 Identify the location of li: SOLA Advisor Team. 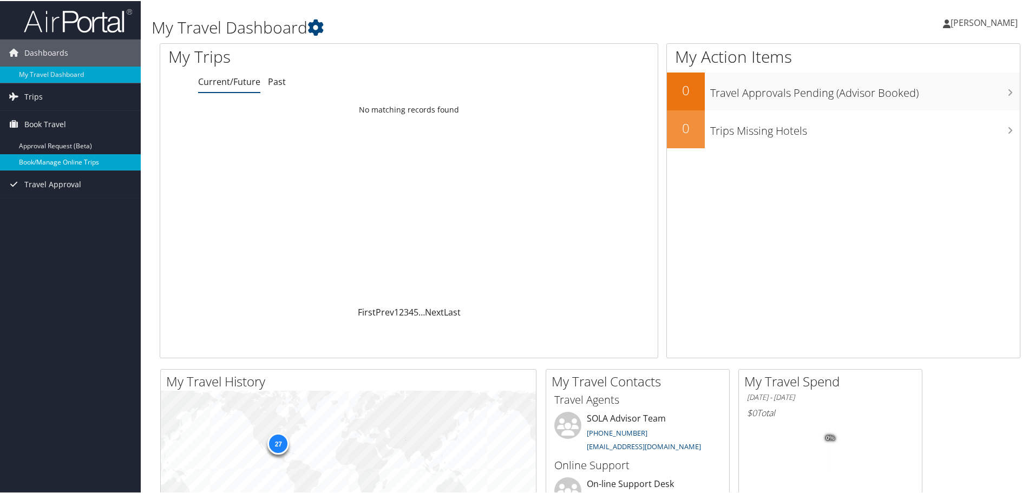
(638, 433).